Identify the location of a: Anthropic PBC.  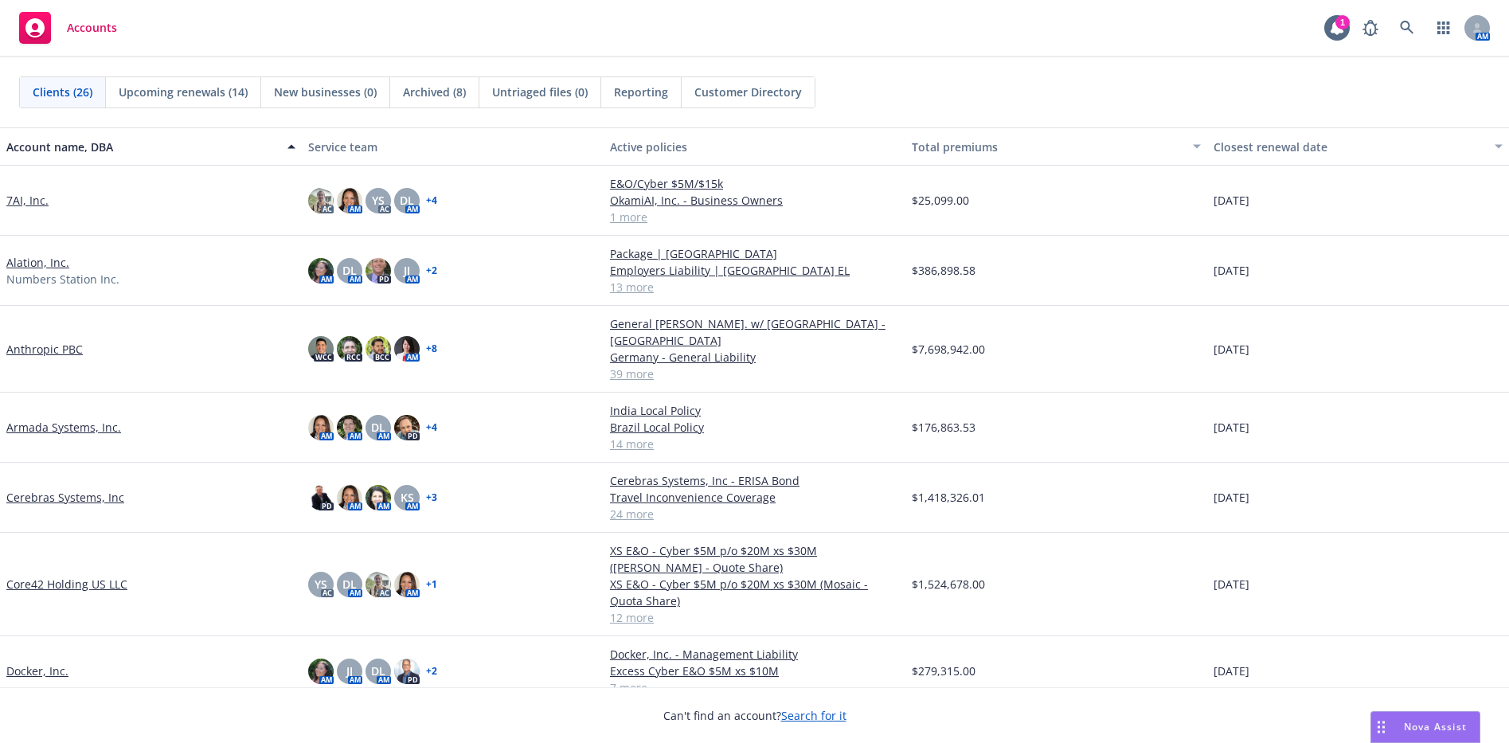
(45, 349).